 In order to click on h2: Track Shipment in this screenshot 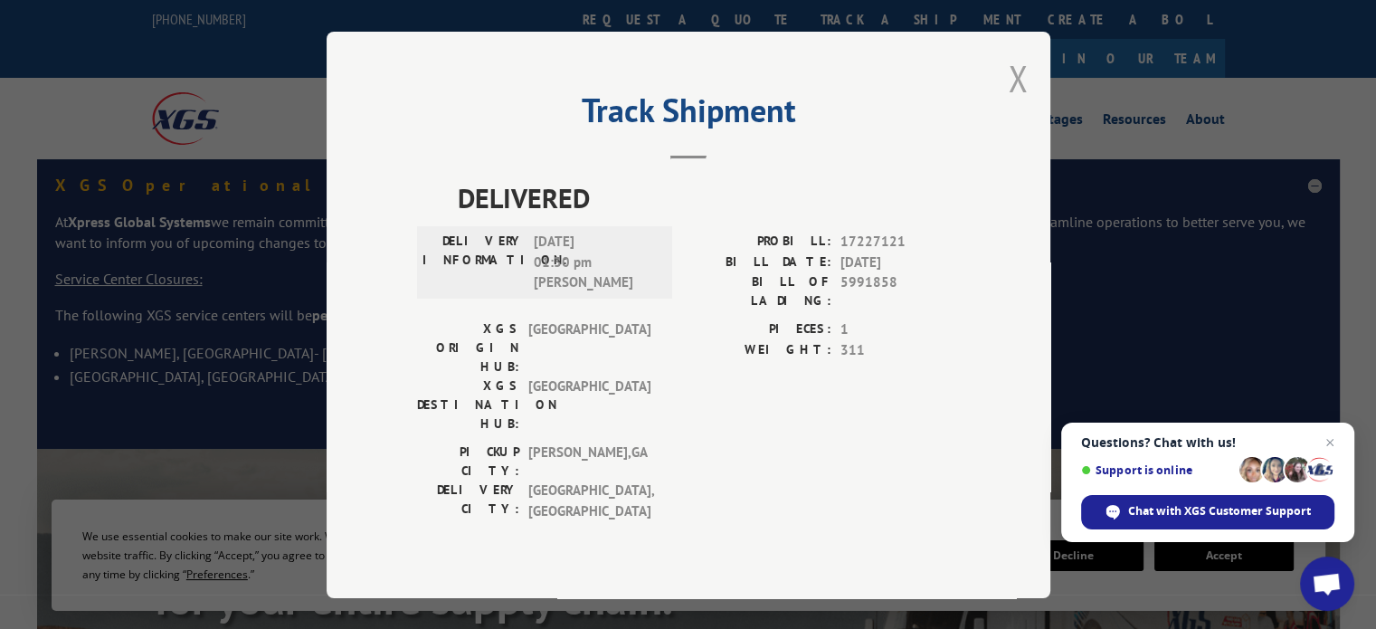, I will do `click(688, 115)`.